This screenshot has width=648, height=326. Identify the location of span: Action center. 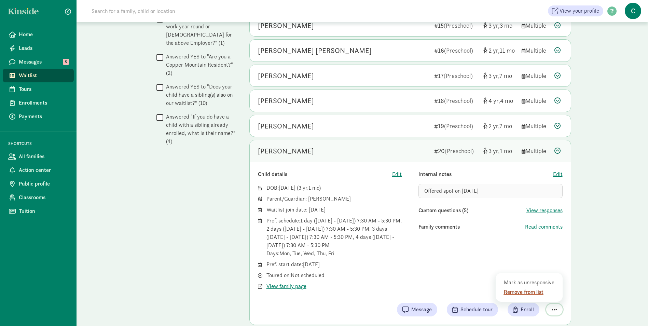
(43, 170).